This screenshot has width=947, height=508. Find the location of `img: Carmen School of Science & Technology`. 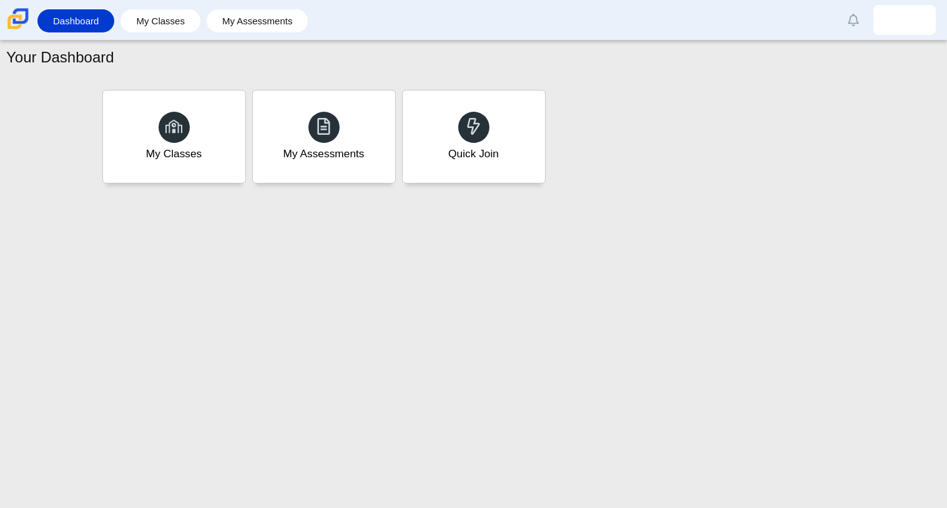

img: Carmen School of Science & Technology is located at coordinates (18, 19).